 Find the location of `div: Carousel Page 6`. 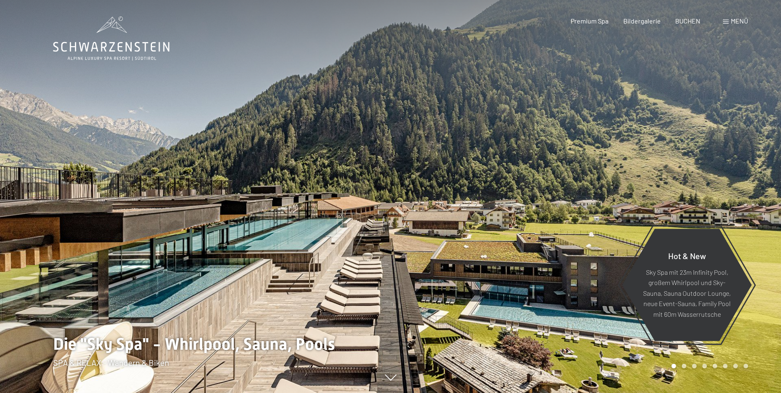

div: Carousel Page 6 is located at coordinates (725, 366).